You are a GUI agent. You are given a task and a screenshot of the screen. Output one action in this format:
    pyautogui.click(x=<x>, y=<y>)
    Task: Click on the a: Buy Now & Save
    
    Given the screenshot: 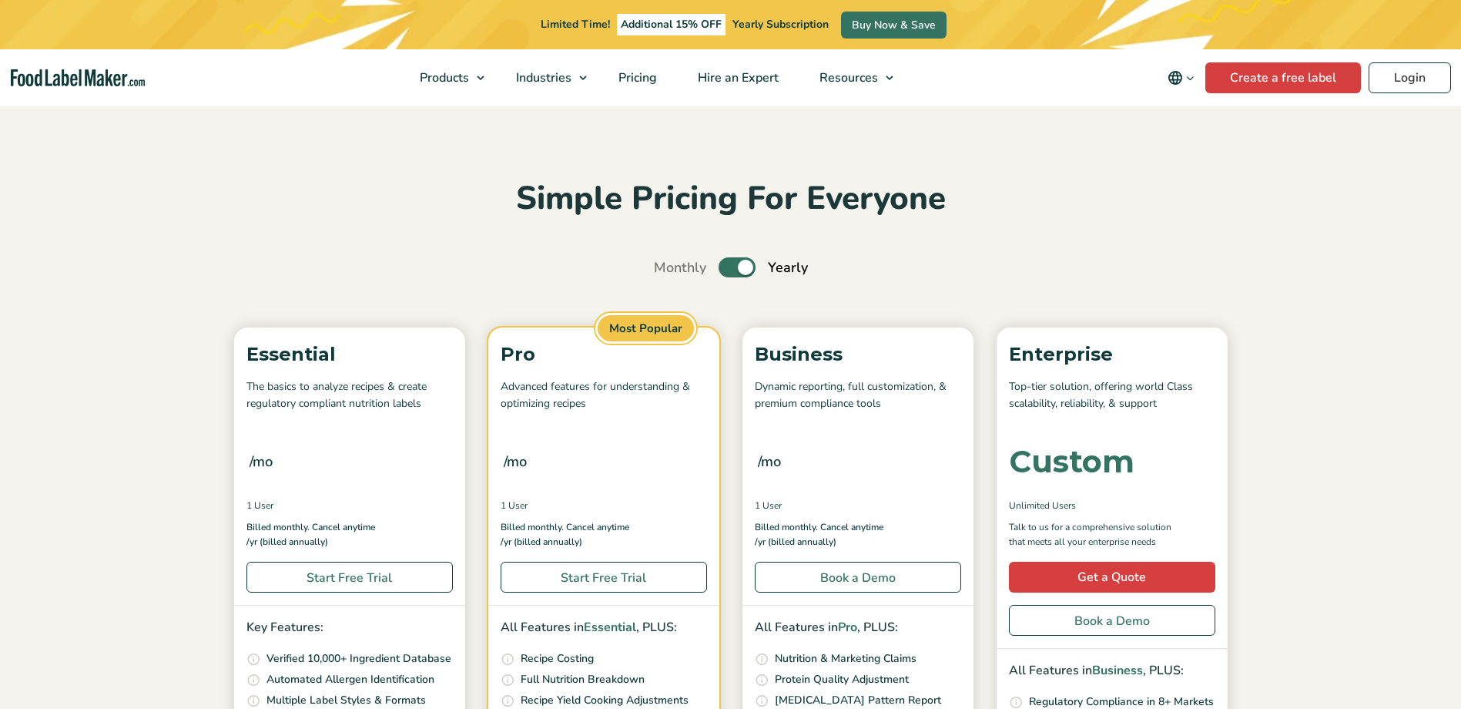 What is the action you would take?
    pyautogui.click(x=893, y=25)
    